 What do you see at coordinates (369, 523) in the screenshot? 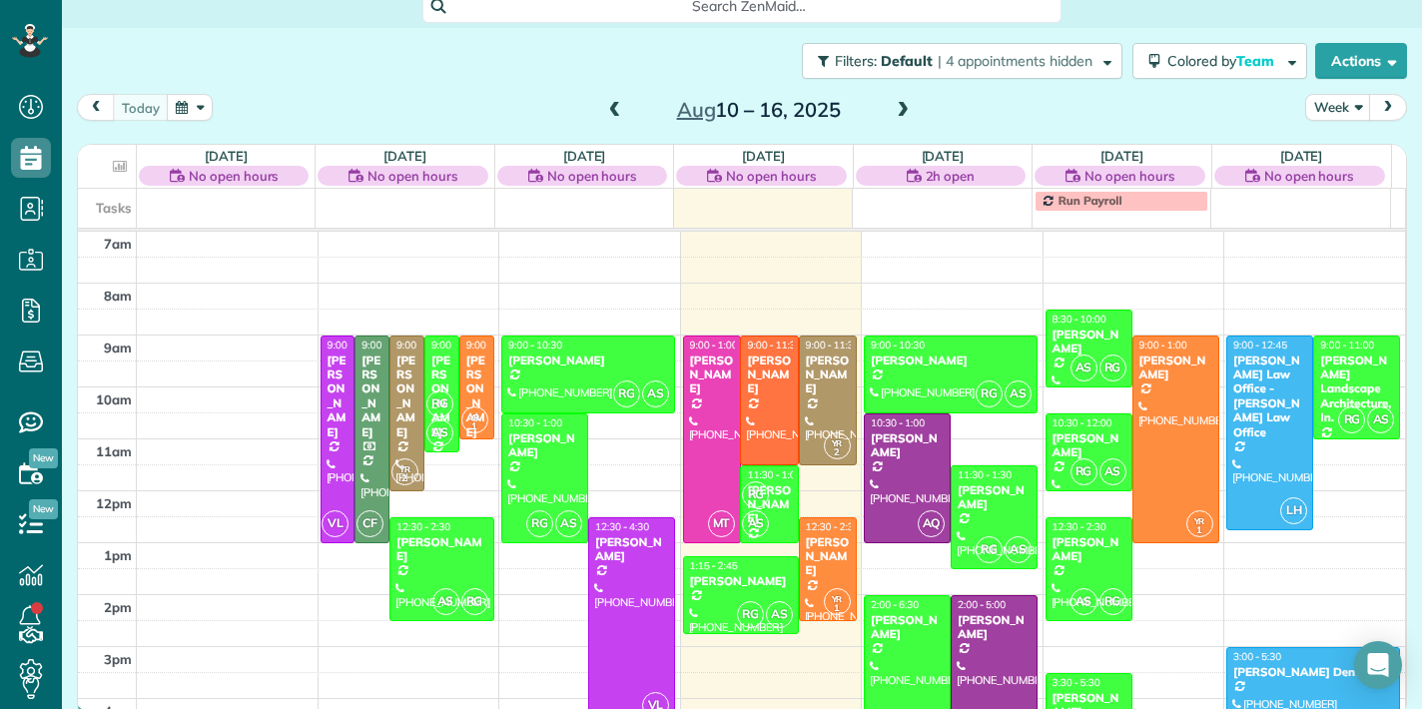
I see `span: CF` at bounding box center [369, 523].